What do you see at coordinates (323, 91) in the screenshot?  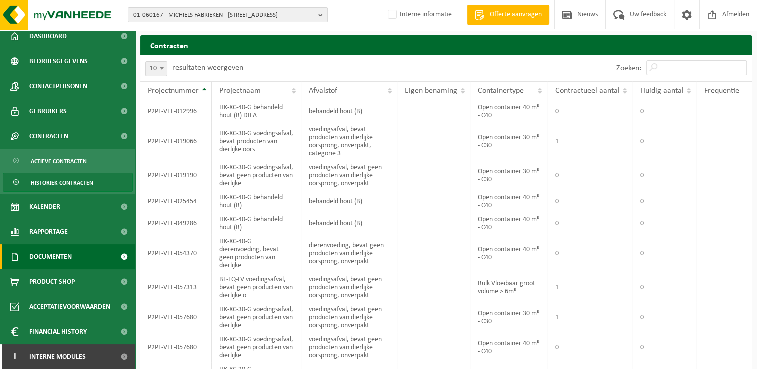 I see `span: Afvalstof` at bounding box center [323, 91].